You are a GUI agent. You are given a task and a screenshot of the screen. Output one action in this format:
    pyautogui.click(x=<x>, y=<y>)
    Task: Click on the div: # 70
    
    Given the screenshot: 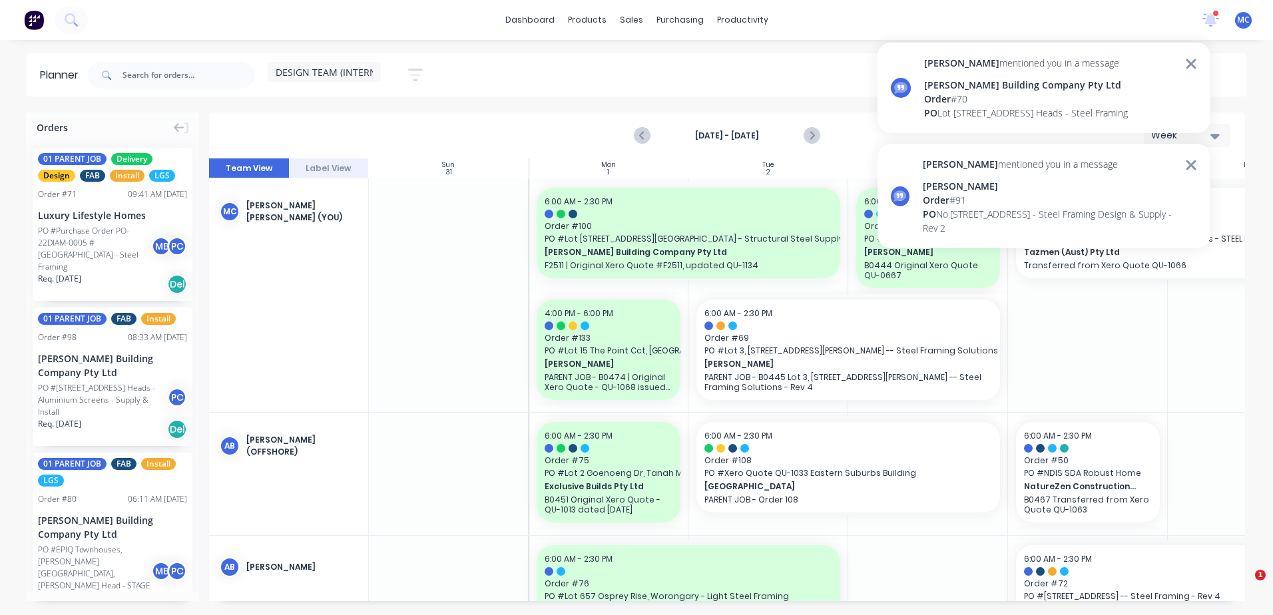 What is the action you would take?
    pyautogui.click(x=1026, y=99)
    